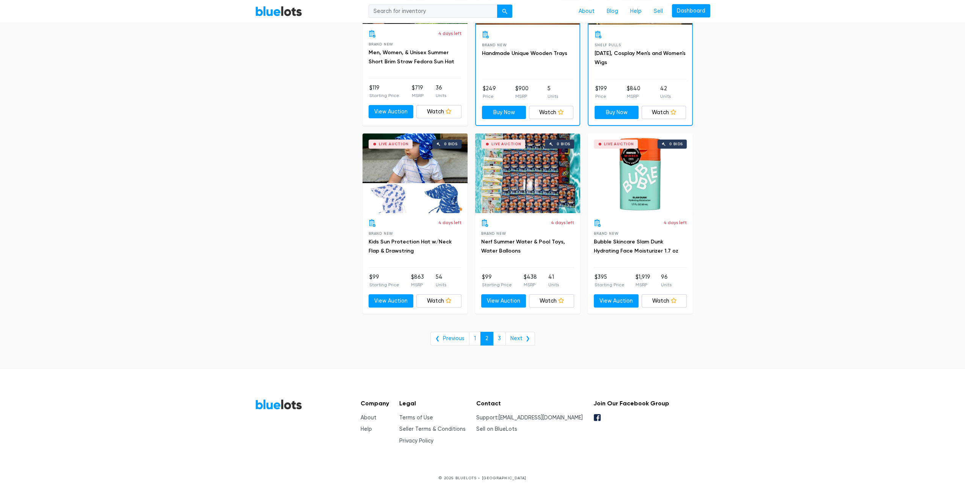  I want to click on a: 2, so click(487, 338).